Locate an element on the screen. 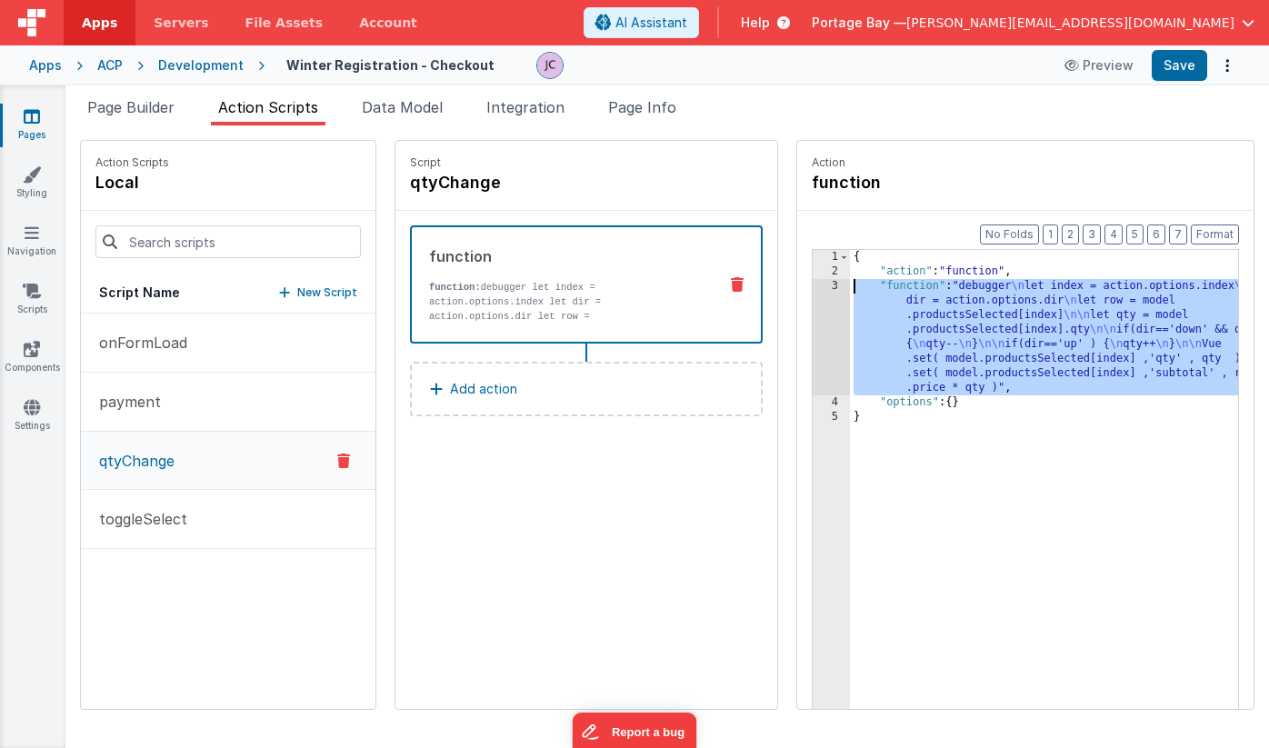  div: 5 is located at coordinates (831, 417).